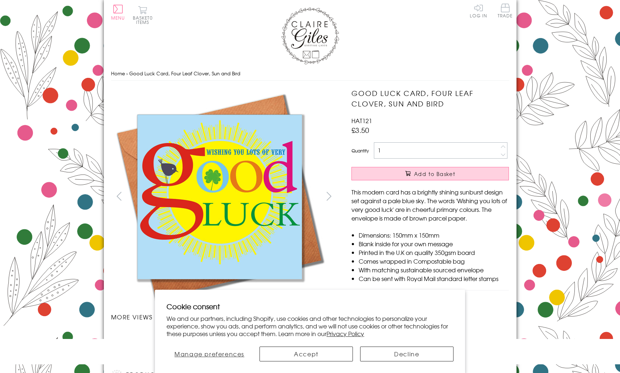 The image size is (620, 373). Describe the element at coordinates (310, 306) in the screenshot. I see `h2: Cookie consent` at that location.